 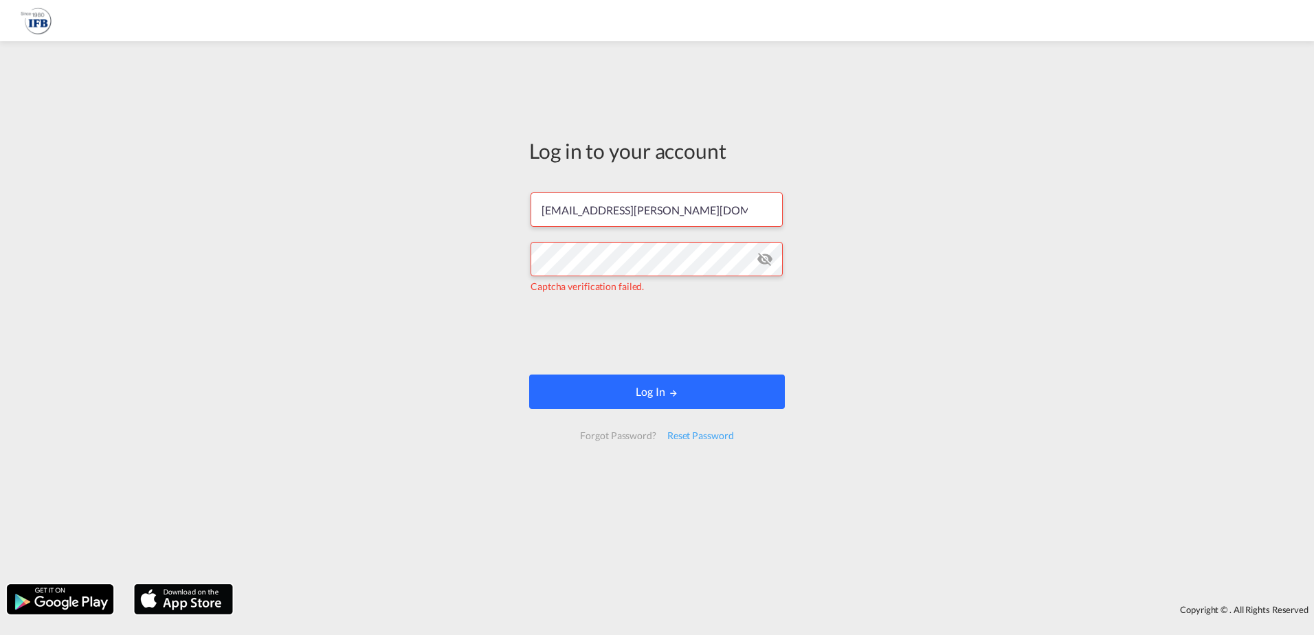 What do you see at coordinates (618, 436) in the screenshot?
I see `div: Forgot Password?` at bounding box center [618, 436].